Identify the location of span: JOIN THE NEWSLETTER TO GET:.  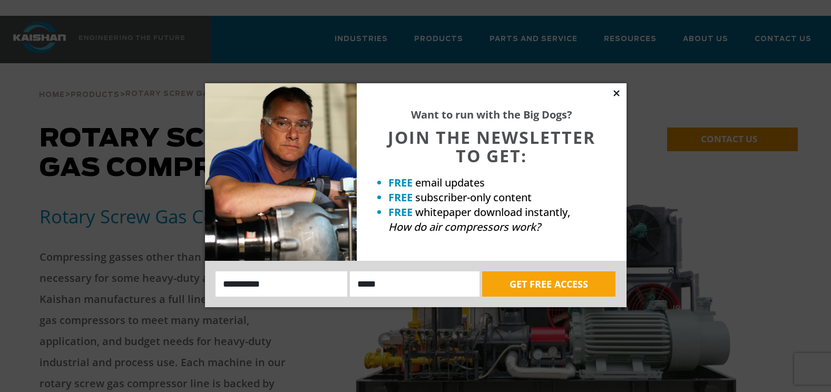
(492, 146).